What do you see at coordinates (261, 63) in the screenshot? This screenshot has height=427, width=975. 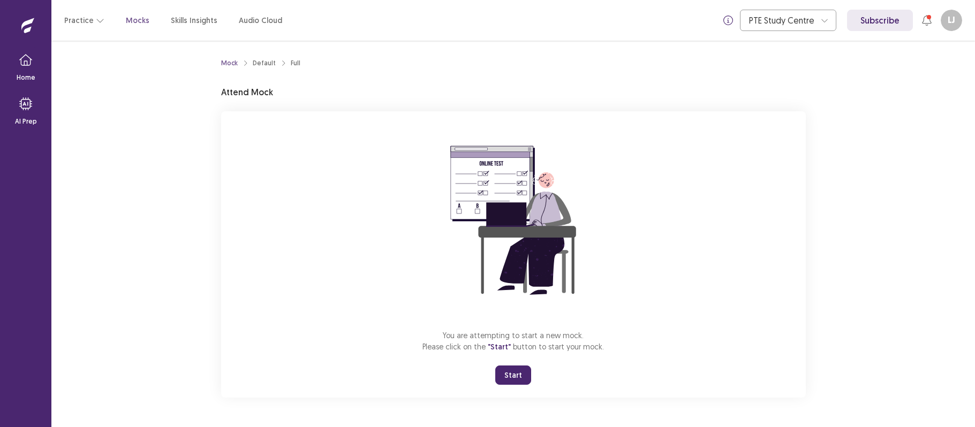 I see `nav: breadcrumb` at bounding box center [261, 63].